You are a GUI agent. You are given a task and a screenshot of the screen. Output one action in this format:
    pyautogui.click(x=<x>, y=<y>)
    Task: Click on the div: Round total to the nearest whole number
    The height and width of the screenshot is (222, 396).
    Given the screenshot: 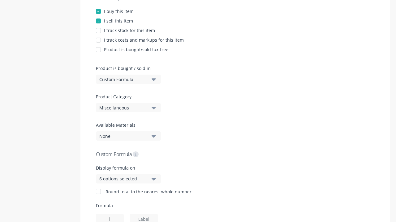 What is the action you would take?
    pyautogui.click(x=148, y=192)
    